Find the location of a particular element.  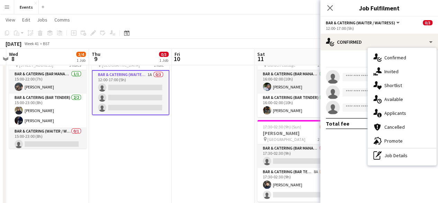

div: Confirmed is located at coordinates (379, 42).